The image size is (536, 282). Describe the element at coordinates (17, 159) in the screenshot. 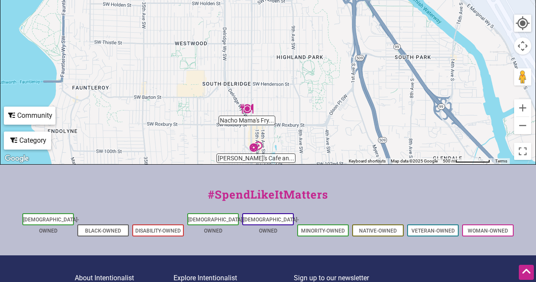

I see `a: Open this area in Google Maps (opens a new window)` at that location.